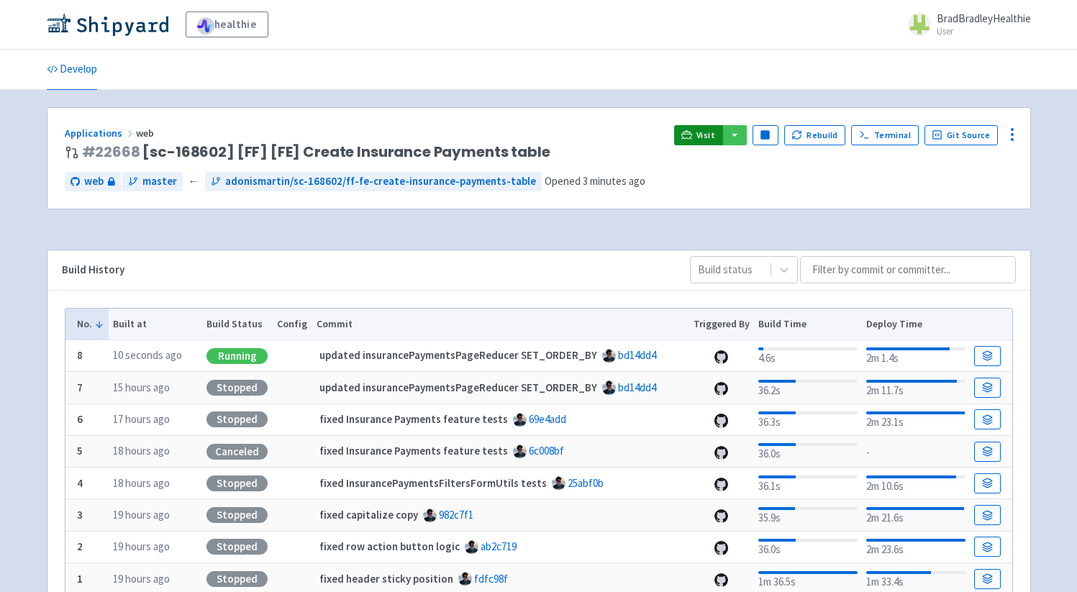 This screenshot has height=592, width=1077. Describe the element at coordinates (107, 24) in the screenshot. I see `img: Shipyard logo` at that location.